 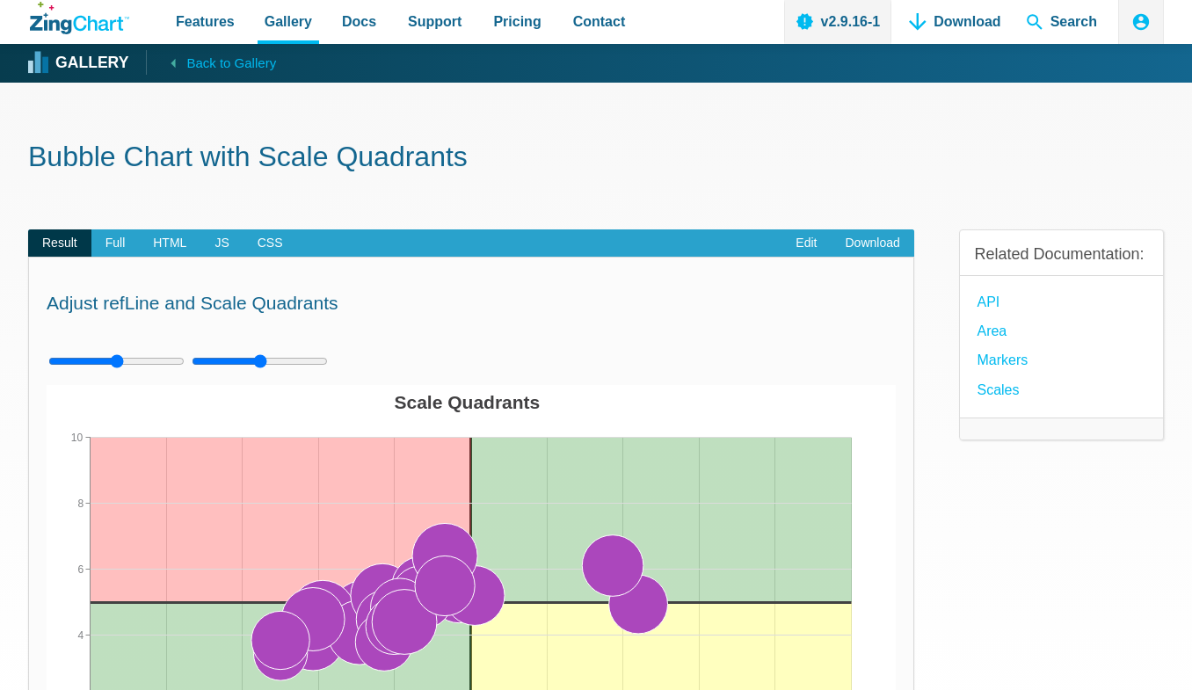 I want to click on a: Gallery, so click(x=79, y=63).